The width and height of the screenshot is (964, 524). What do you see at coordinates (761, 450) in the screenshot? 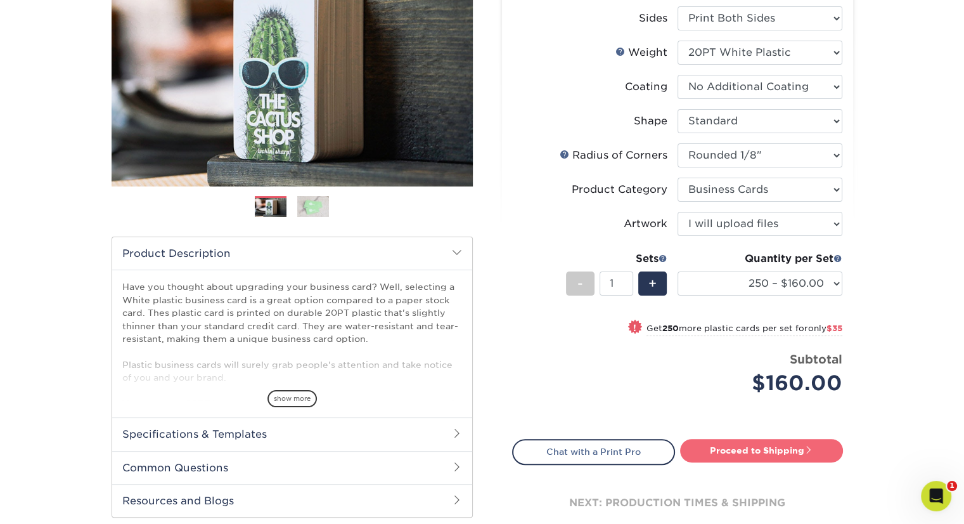
I see `a: Proceed to Shipping` at bounding box center [761, 450].